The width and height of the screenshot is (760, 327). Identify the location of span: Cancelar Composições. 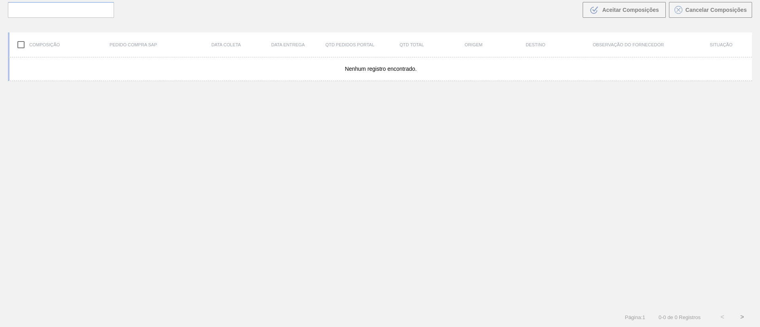
(716, 10).